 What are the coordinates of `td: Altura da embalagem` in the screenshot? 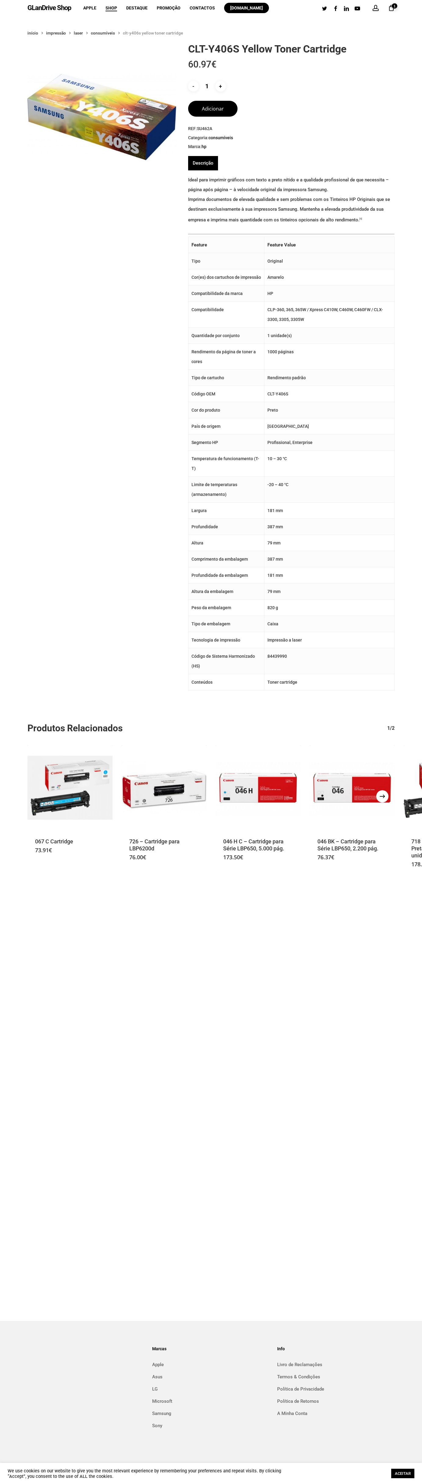 It's located at (227, 591).